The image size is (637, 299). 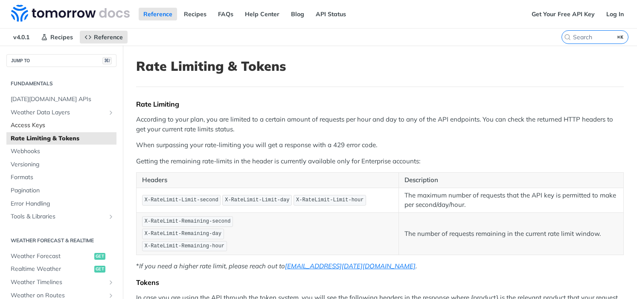 What do you see at coordinates (380, 161) in the screenshot?
I see `p: Getting the remaining rate-limits in the header is currently available only for Enterprise accounts:` at bounding box center [380, 161].